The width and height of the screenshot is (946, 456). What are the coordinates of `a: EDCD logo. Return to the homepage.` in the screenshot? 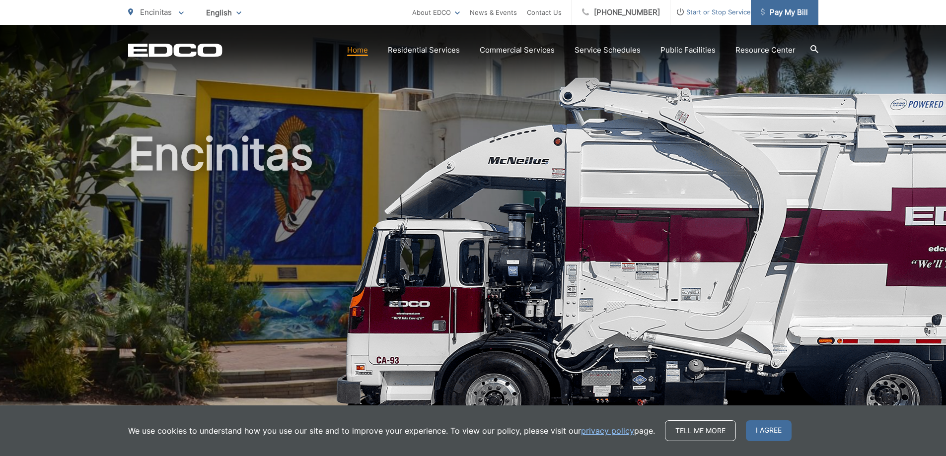 It's located at (175, 50).